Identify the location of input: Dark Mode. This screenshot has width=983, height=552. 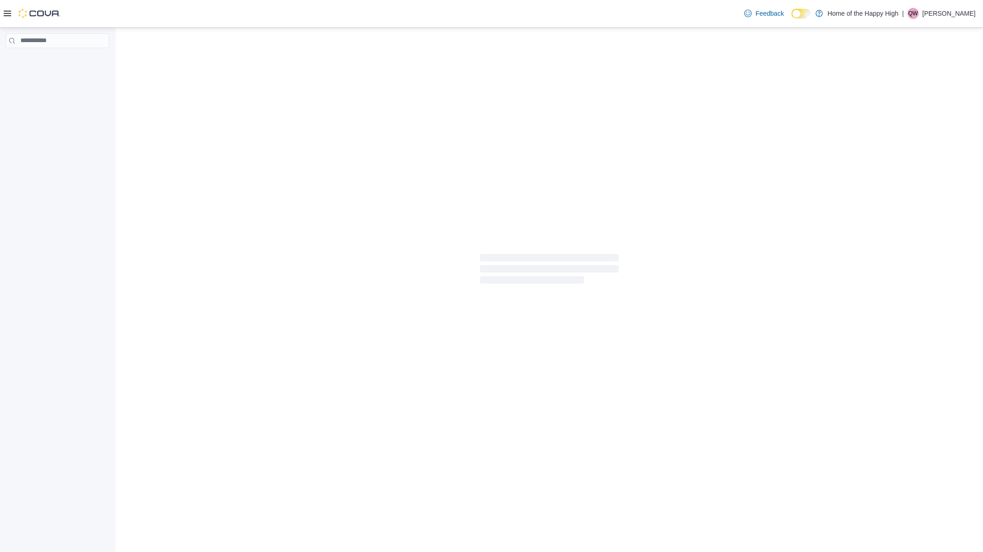
(801, 13).